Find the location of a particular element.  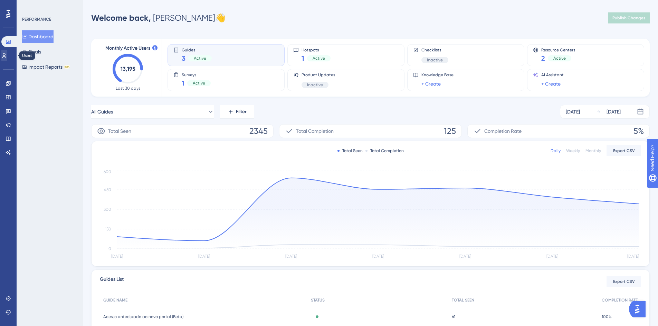

span: Monthly Active Users is located at coordinates (128, 48).